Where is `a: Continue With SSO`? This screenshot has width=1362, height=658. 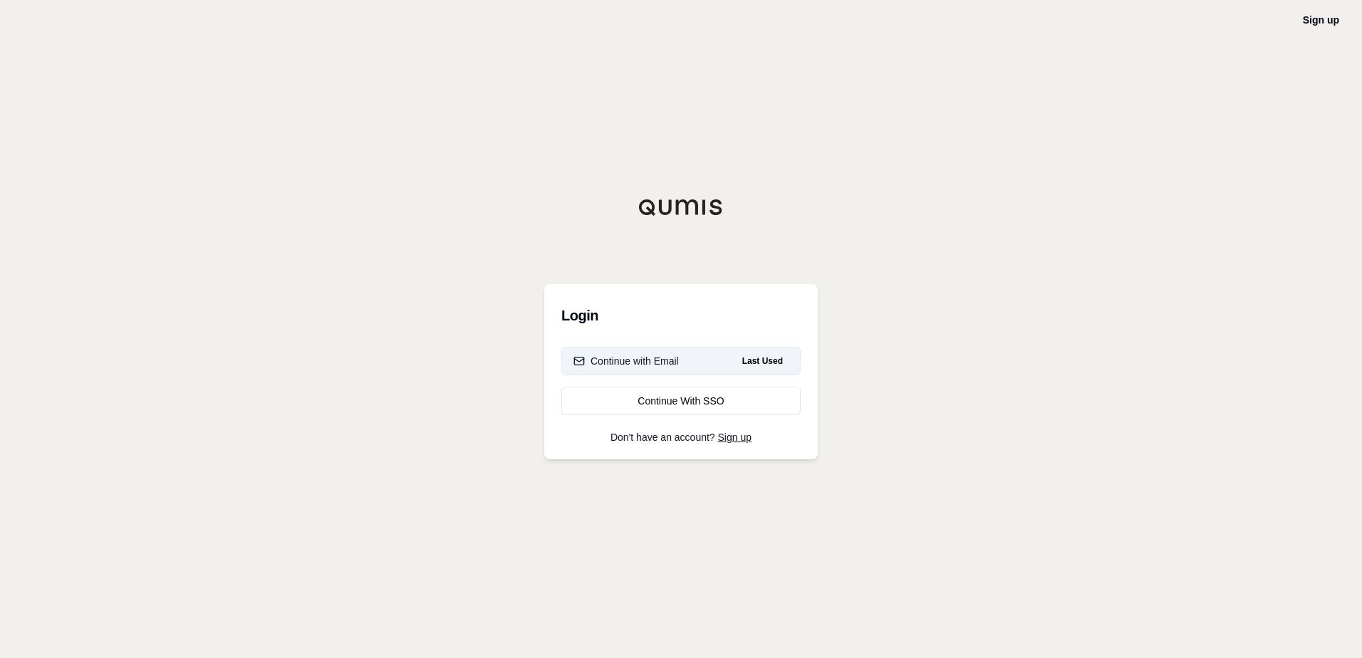 a: Continue With SSO is located at coordinates (681, 401).